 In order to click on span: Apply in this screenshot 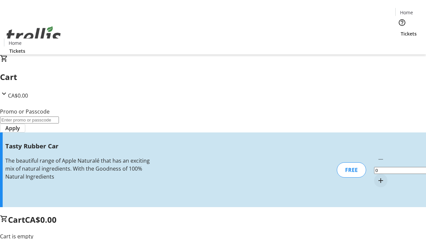, I will do `click(13, 128)`.